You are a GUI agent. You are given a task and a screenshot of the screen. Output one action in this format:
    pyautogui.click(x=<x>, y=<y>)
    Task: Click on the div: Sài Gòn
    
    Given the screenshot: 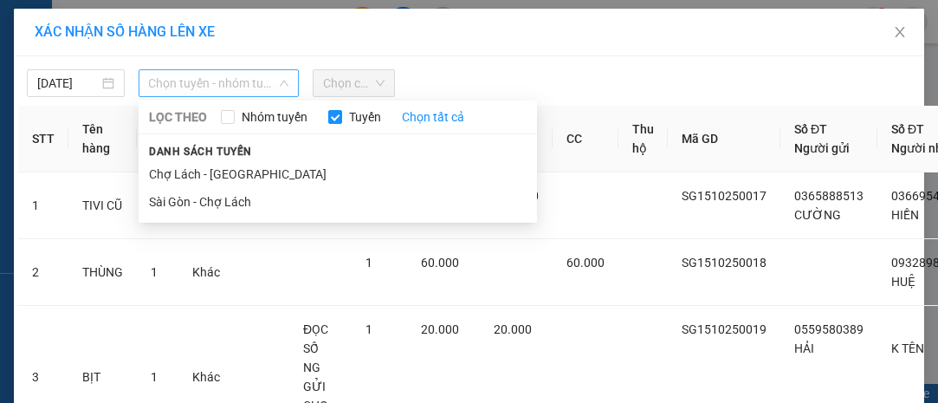 What is the action you would take?
    pyautogui.click(x=84, y=25)
    